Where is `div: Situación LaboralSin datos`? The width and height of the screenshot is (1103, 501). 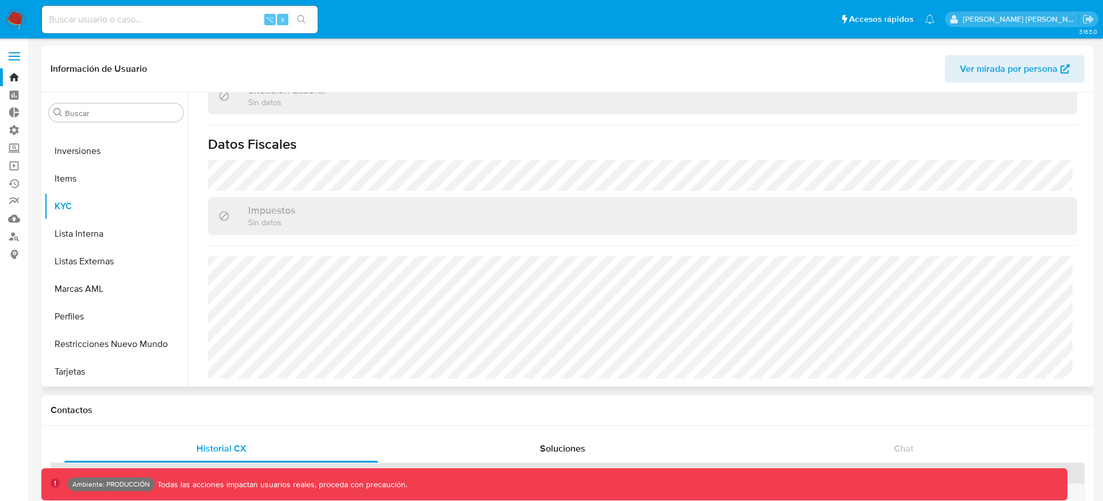
div: Situación LaboralSin datos is located at coordinates (642, 95).